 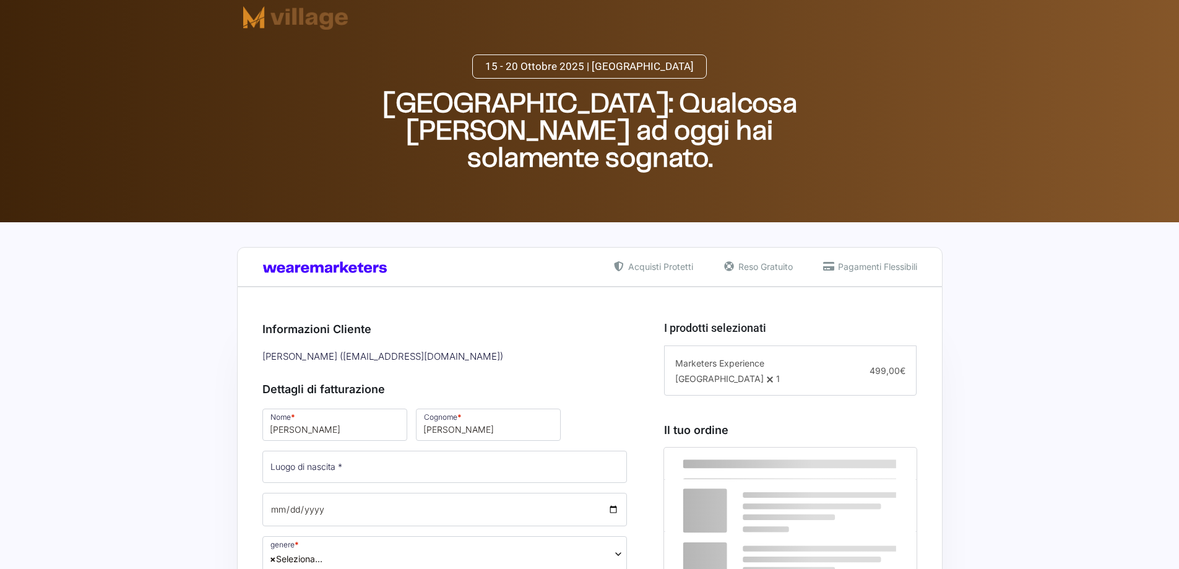 What do you see at coordinates (659, 266) in the screenshot?
I see `span: Acquisti Protetti` at bounding box center [659, 266].